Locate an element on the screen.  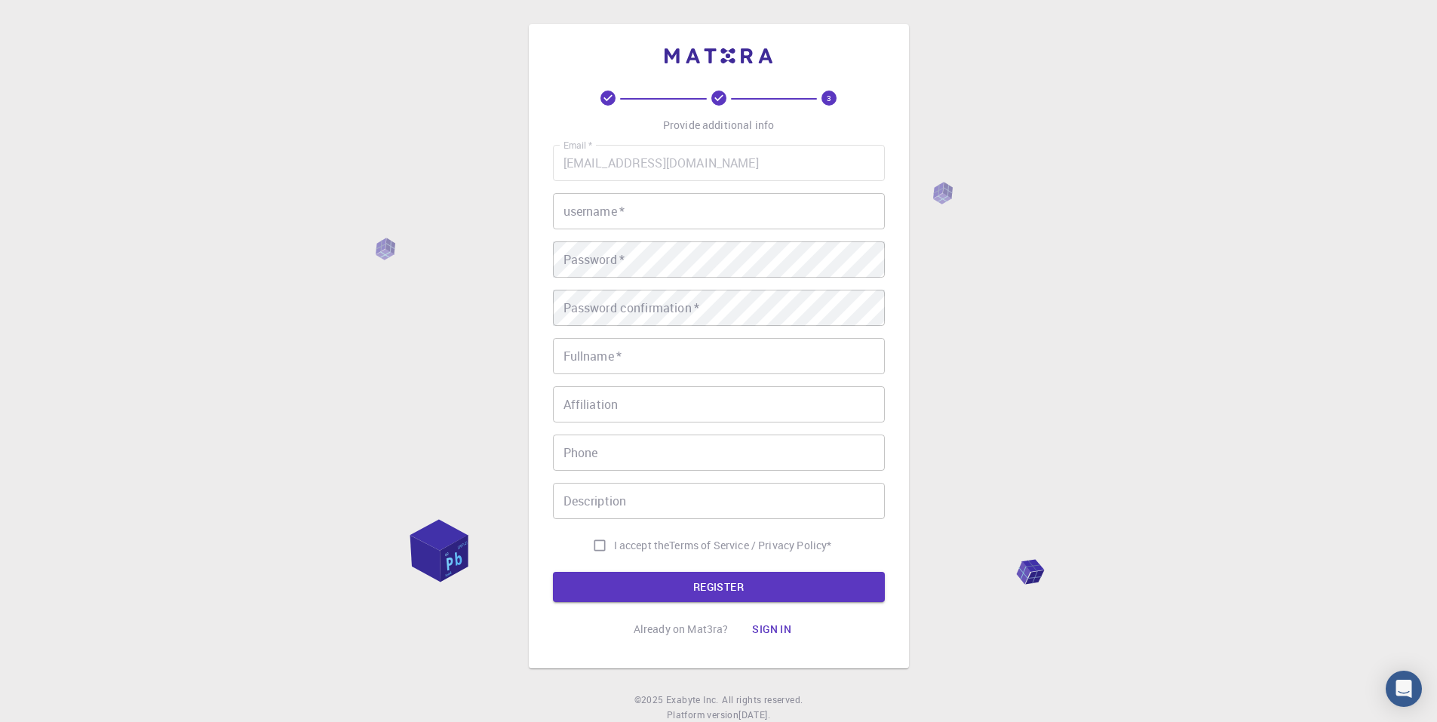
p: Already on Mat3ra? is located at coordinates (681, 629).